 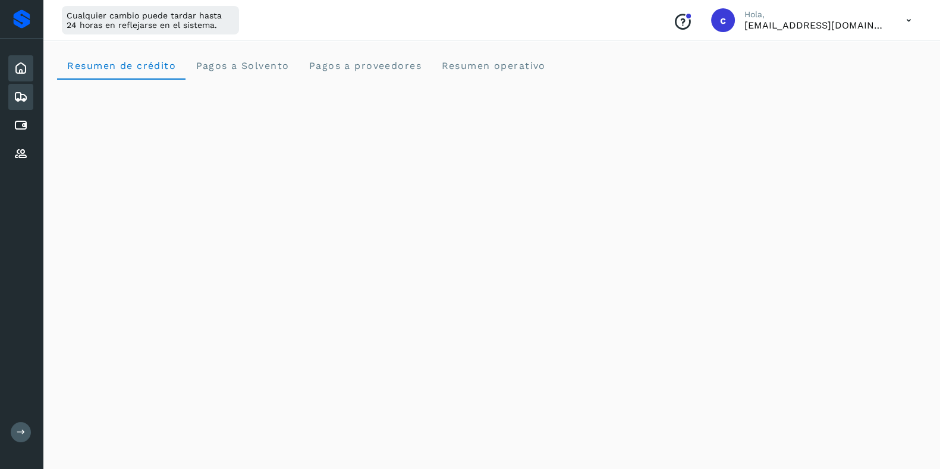 What do you see at coordinates (21, 125) in the screenshot?
I see `div: Cuentas por pagar` at bounding box center [21, 125].